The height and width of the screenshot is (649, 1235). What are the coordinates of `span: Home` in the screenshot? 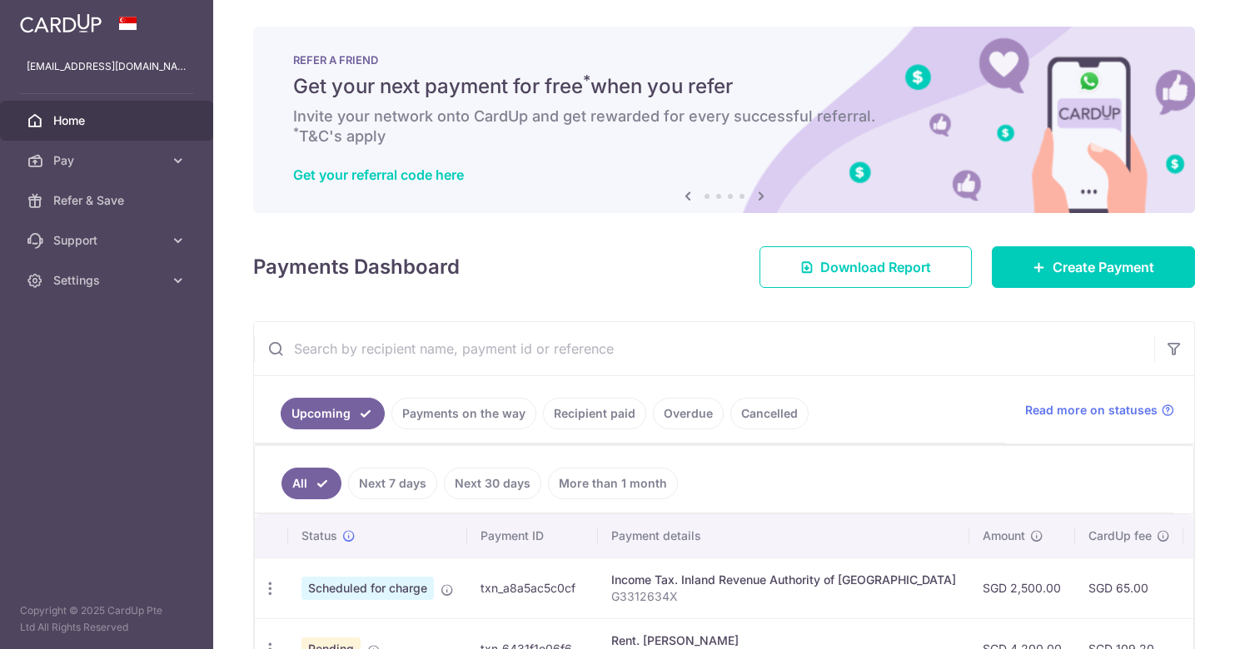 It's located at (108, 121).